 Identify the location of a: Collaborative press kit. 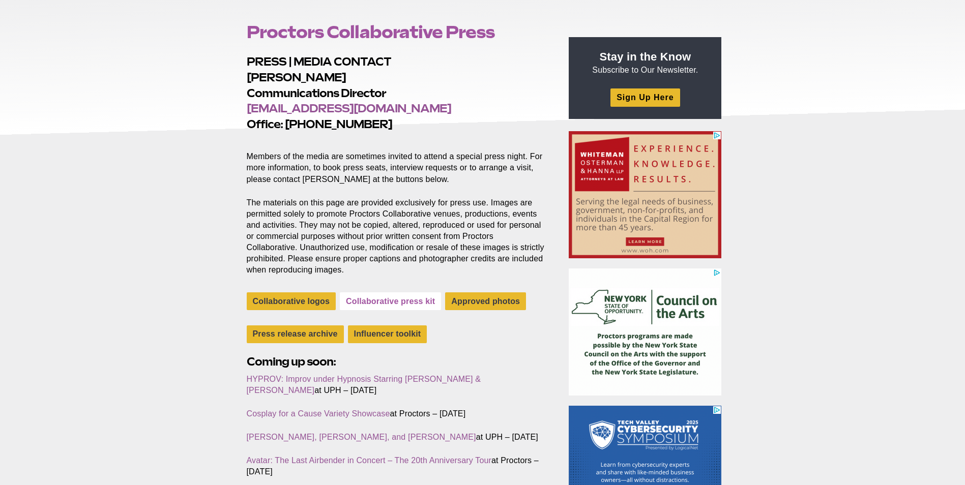
(390, 301).